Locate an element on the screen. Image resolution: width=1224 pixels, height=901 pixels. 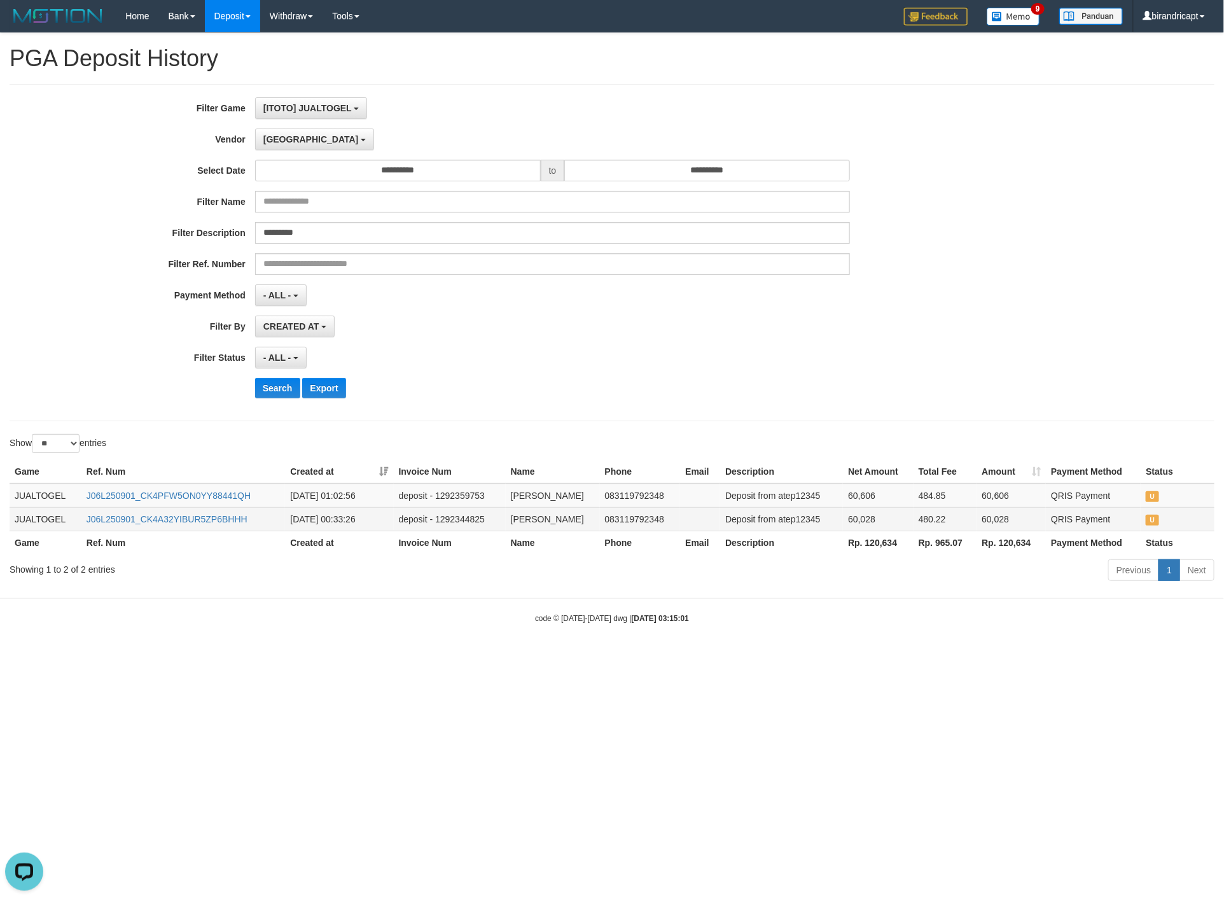
button: Export is located at coordinates (324, 388).